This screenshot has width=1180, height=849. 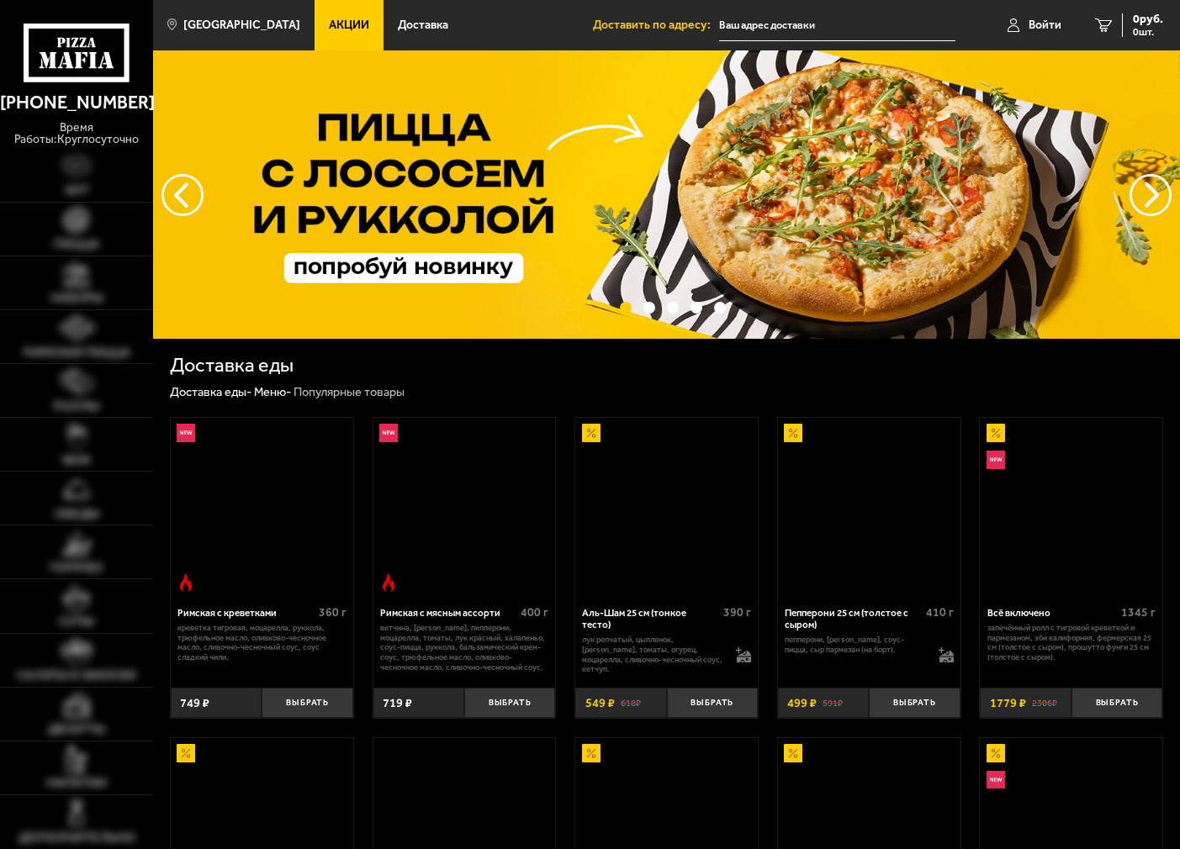 What do you see at coordinates (1071, 508) in the screenshot?
I see `a: АкционныйНовинкаВсё включено` at bounding box center [1071, 508].